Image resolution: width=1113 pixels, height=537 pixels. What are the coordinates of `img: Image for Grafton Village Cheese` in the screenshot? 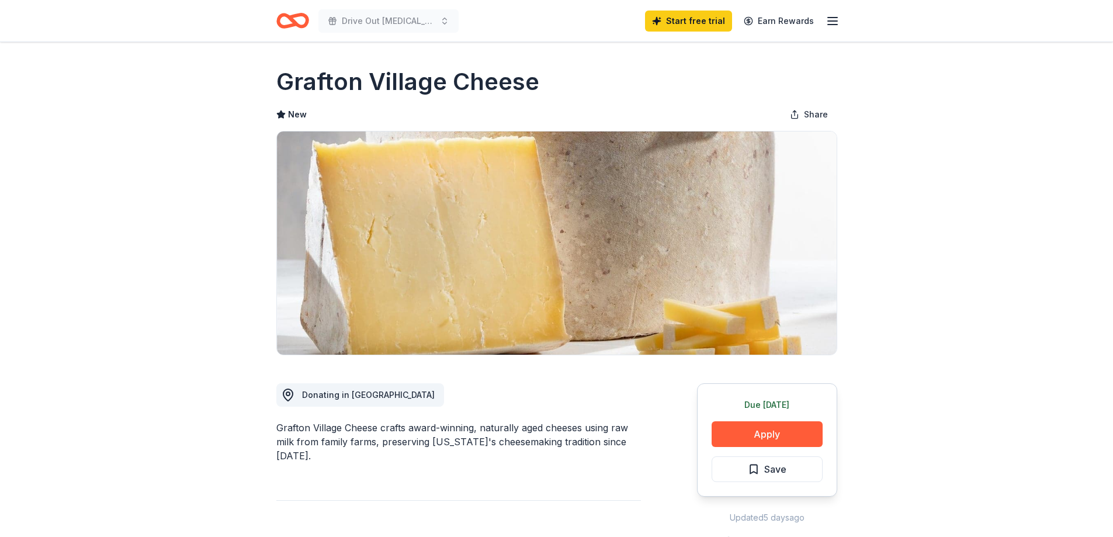 It's located at (557, 243).